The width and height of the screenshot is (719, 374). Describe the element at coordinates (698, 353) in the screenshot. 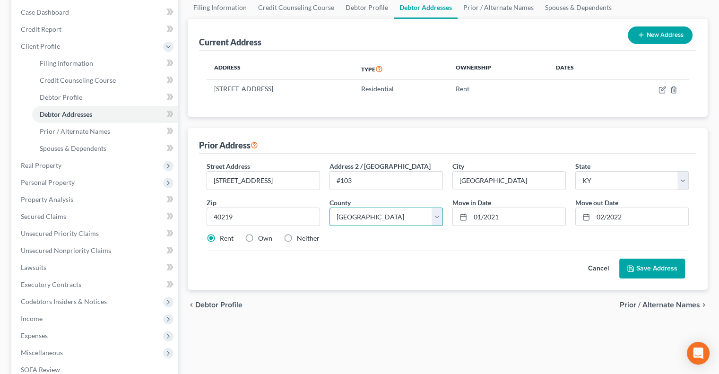

I see `div: Open Intercom Messenger` at that location.